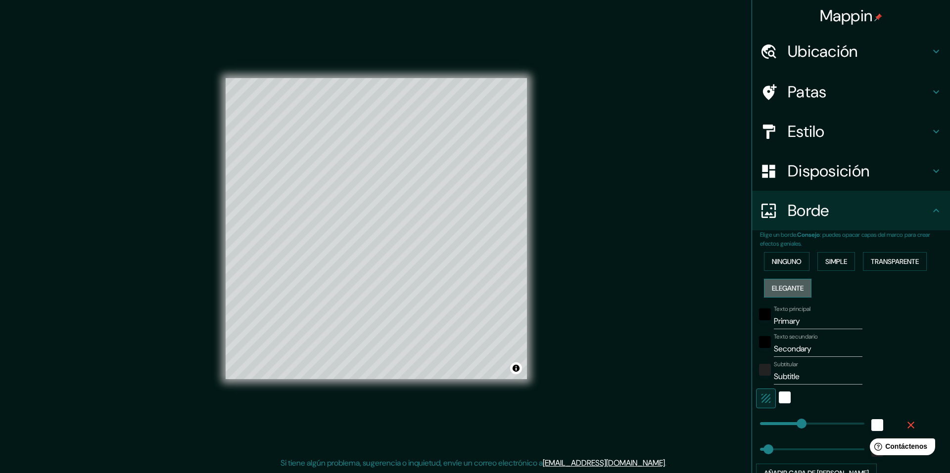 This screenshot has width=950, height=473. I want to click on font: Ninguno, so click(786, 262).